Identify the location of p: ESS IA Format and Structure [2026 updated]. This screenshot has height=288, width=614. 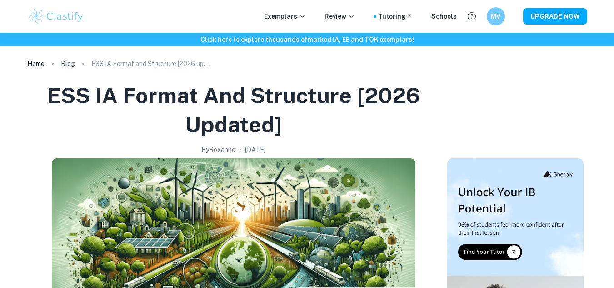
(150, 64).